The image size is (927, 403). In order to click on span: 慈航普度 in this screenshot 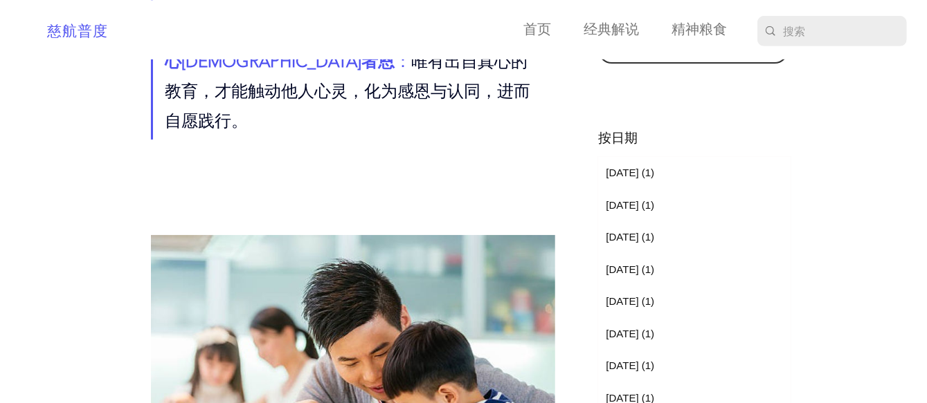, I will do `click(78, 31)`.